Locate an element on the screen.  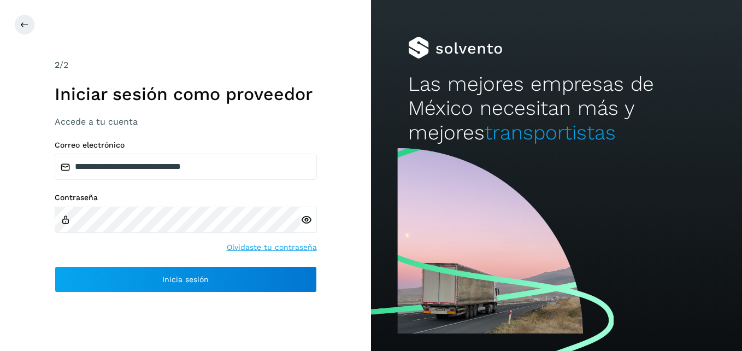
span: Inicia sesión is located at coordinates (185, 279).